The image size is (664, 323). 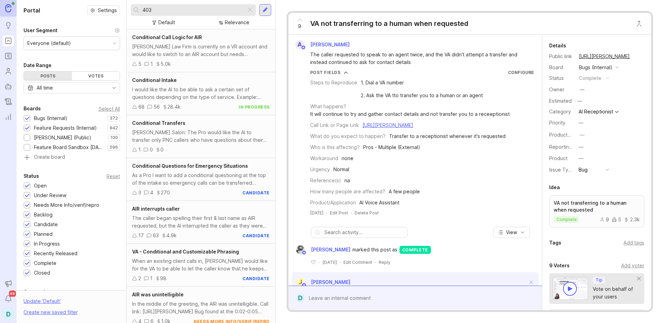 I want to click on button: ProductboardID, so click(x=582, y=135).